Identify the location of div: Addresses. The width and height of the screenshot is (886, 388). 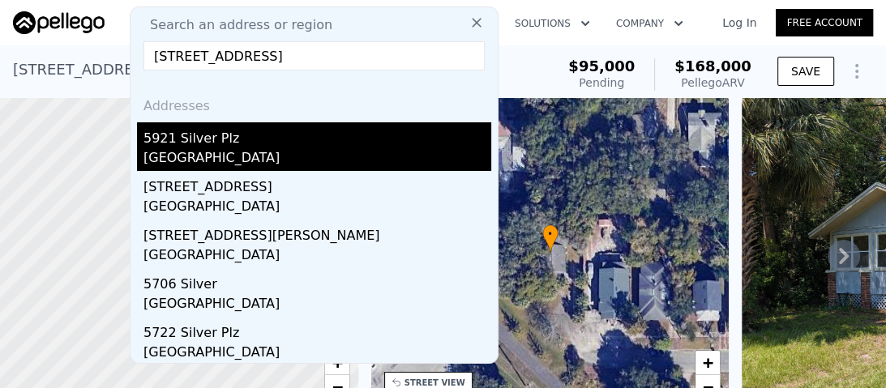
(314, 103).